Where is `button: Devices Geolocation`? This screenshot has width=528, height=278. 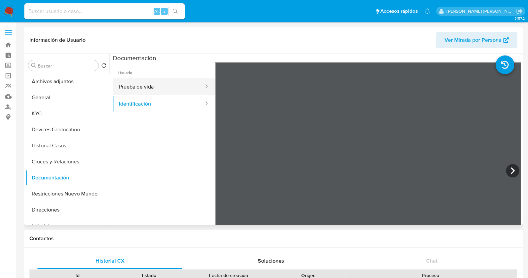 button: Devices Geolocation is located at coordinates (67, 130).